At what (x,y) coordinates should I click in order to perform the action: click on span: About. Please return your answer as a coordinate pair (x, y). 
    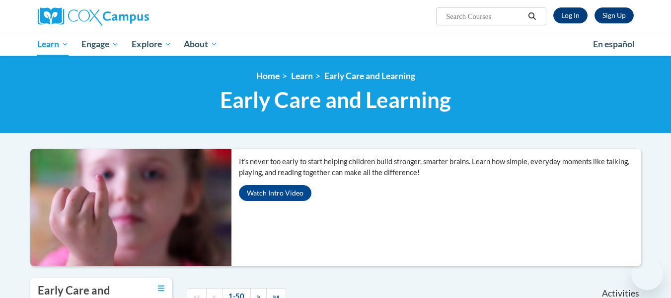
    Looking at the image, I should click on (201, 44).